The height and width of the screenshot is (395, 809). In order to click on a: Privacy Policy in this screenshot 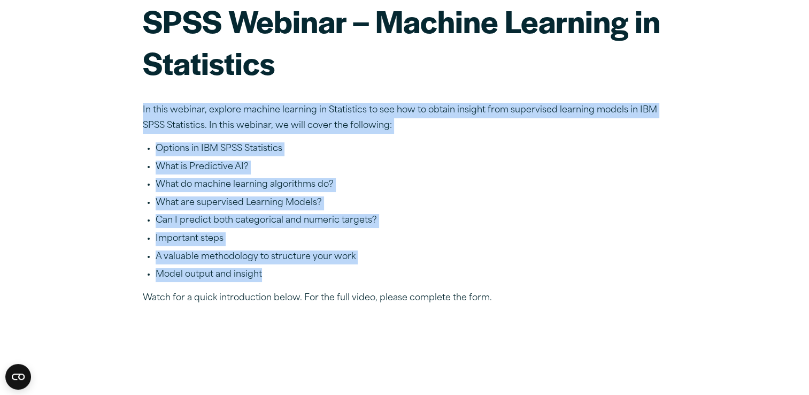, I will do `click(318, 202)`.